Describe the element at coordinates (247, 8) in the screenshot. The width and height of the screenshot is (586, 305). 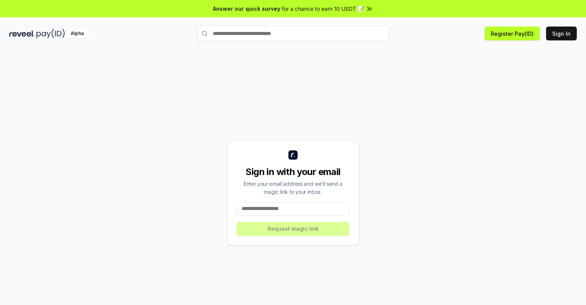
I see `span: Answer our quick survey` at that location.